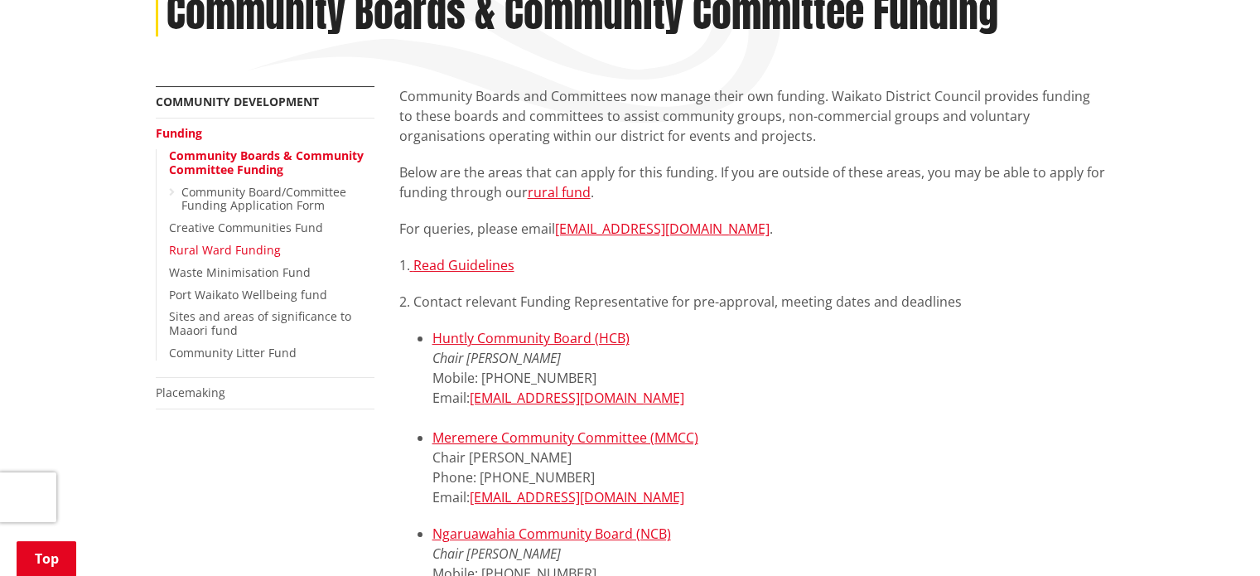 The width and height of the screenshot is (1260, 576). Describe the element at coordinates (239, 272) in the screenshot. I see `a: Waste Minimisation Fund` at that location.